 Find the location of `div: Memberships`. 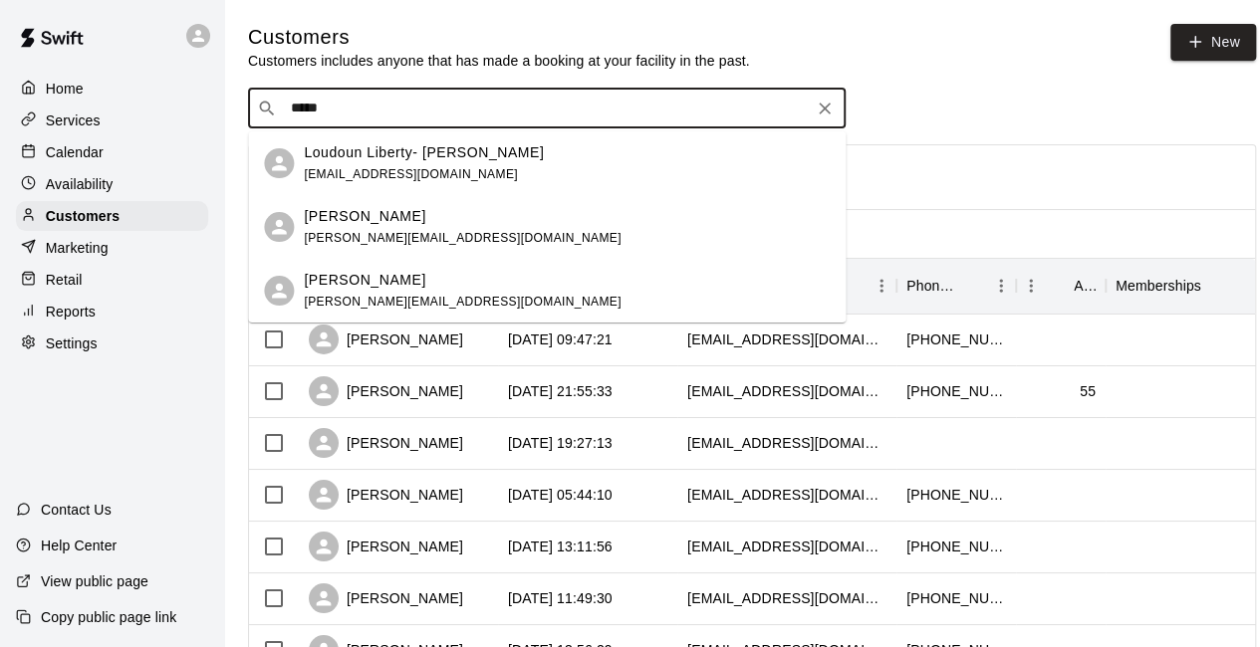

div: Memberships is located at coordinates (1158, 286).